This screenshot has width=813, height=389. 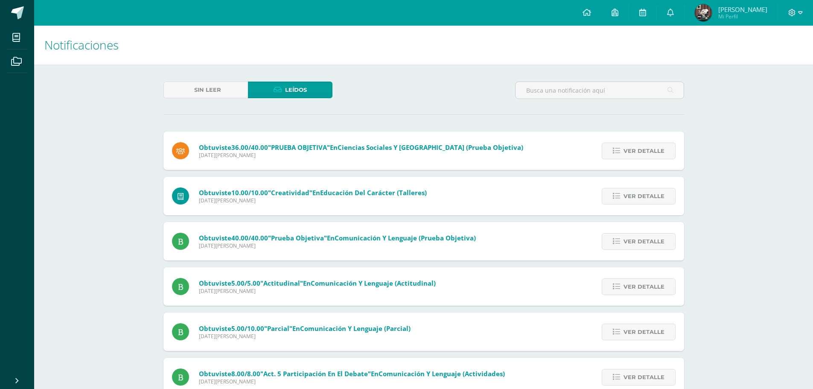 What do you see at coordinates (246, 373) in the screenshot?
I see `span: 8.00/8.00` at bounding box center [246, 373].